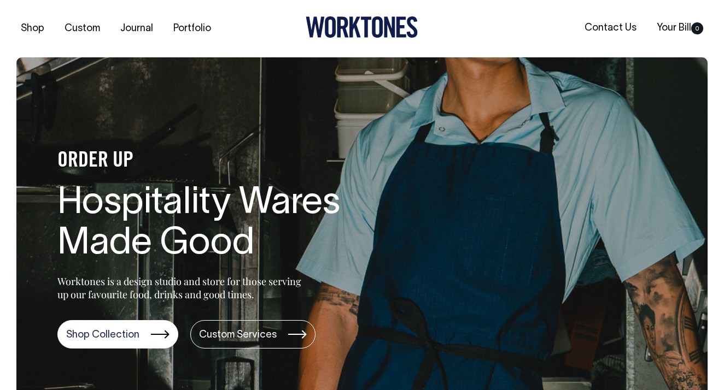 The width and height of the screenshot is (724, 390). What do you see at coordinates (118, 335) in the screenshot?
I see `a: Shop Collection` at bounding box center [118, 335].